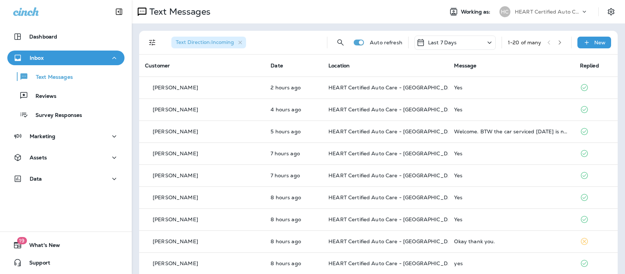 The width and height of the screenshot is (625, 274). I want to click on button: 19What's New, so click(66, 245).